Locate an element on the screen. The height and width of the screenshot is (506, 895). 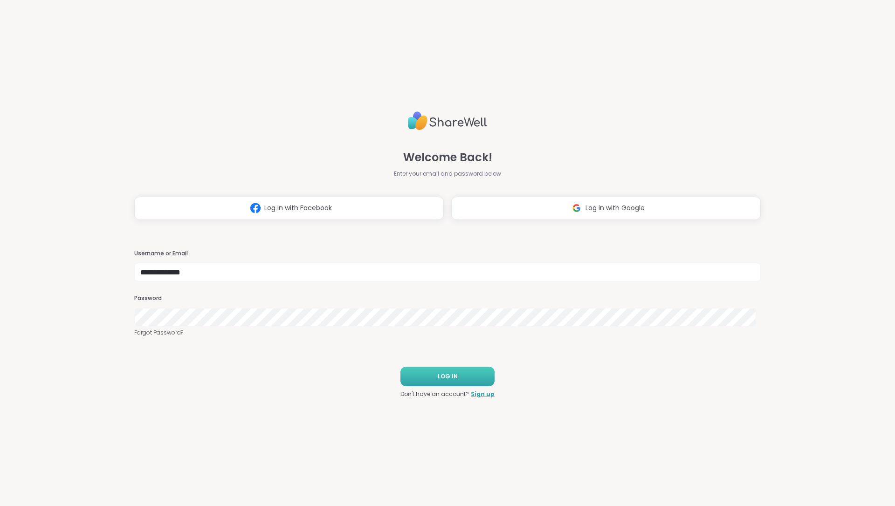
span: Log in with Facebook is located at coordinates (298, 208).